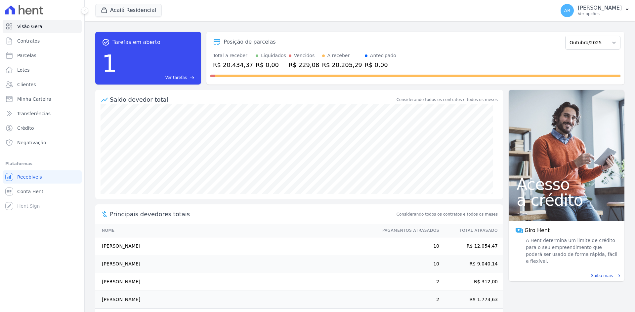 The width and height of the screenshot is (635, 312). What do you see at coordinates (42, 85) in the screenshot?
I see `a: Clientes` at bounding box center [42, 85].